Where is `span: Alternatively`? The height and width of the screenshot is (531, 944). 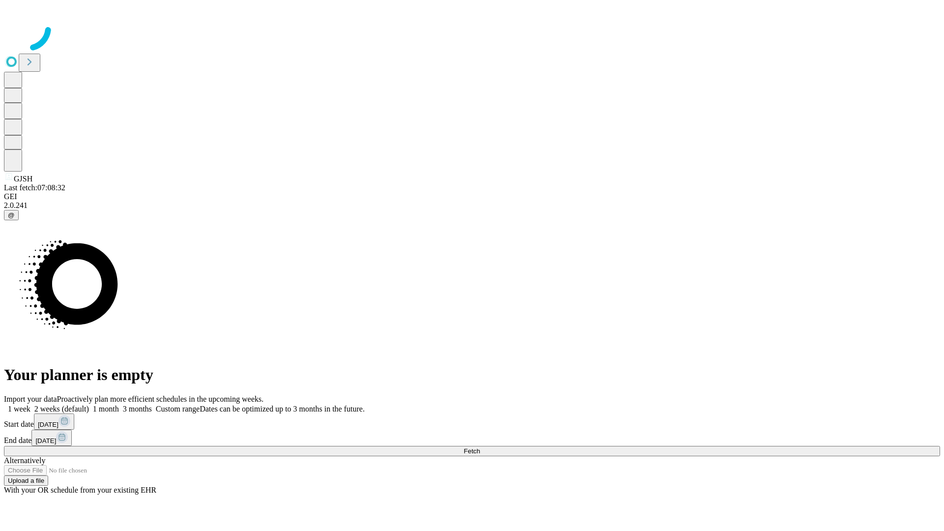
span: Alternatively is located at coordinates (25, 460).